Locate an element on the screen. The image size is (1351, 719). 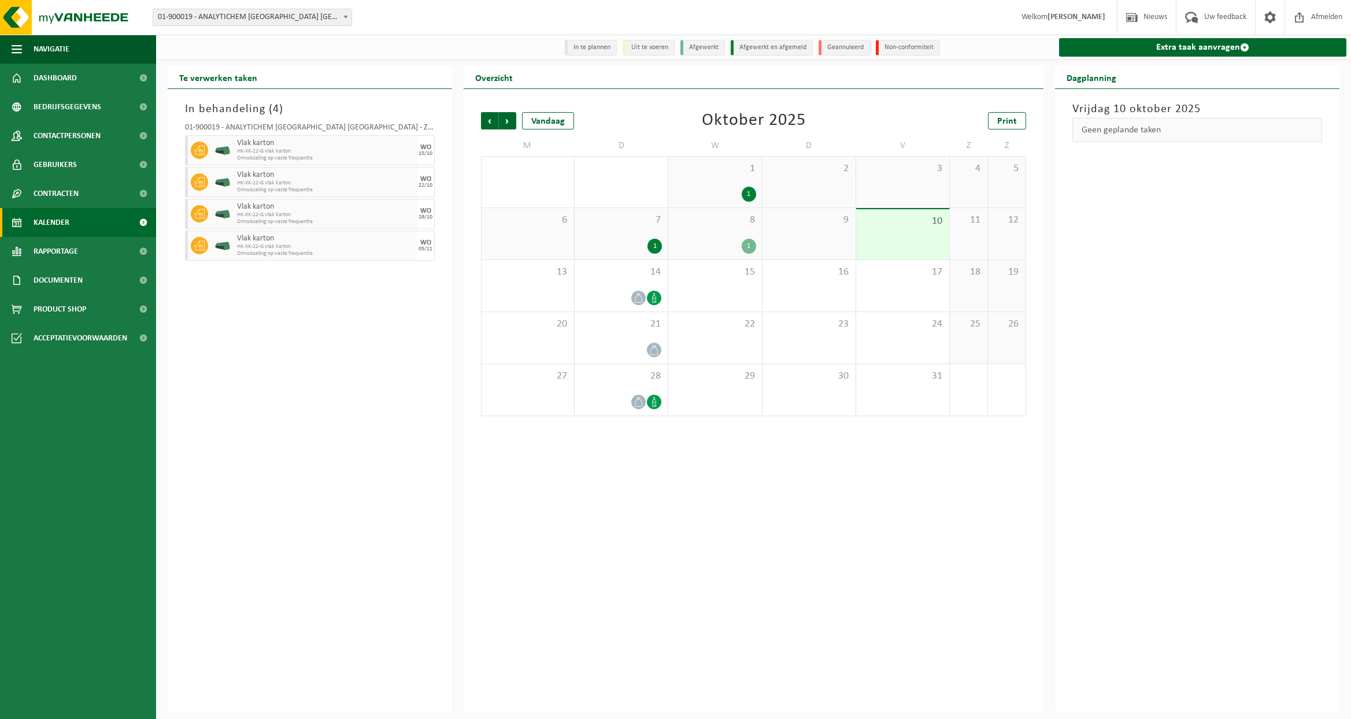
span: 13 is located at coordinates (528, 272).